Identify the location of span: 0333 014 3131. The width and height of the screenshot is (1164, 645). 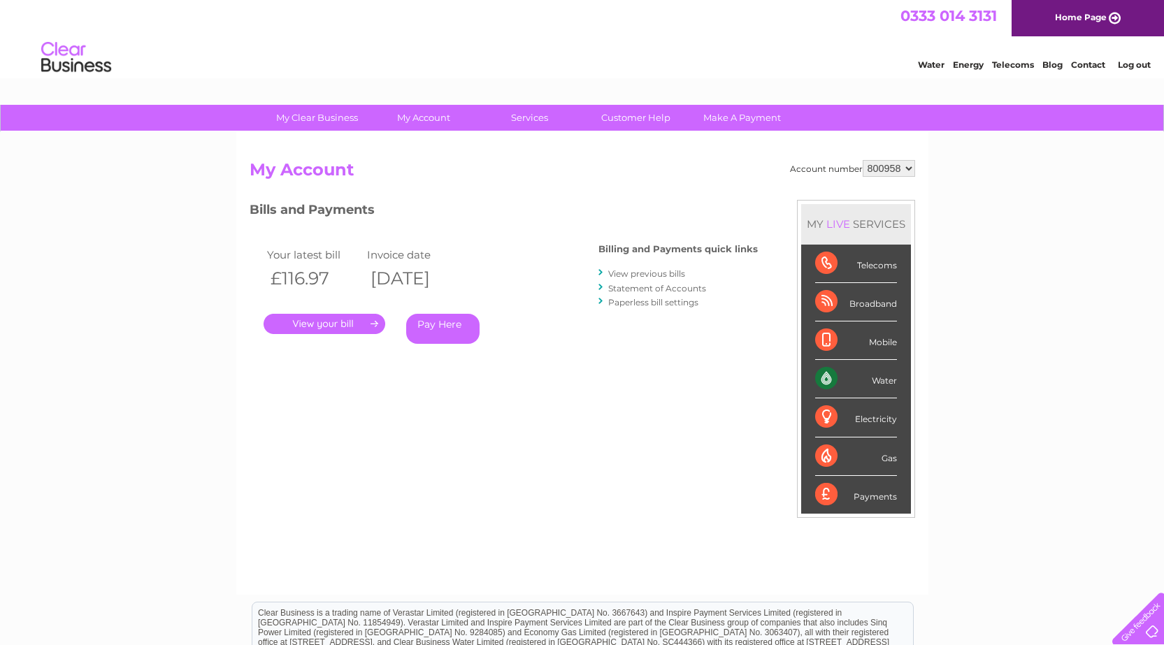
(948, 15).